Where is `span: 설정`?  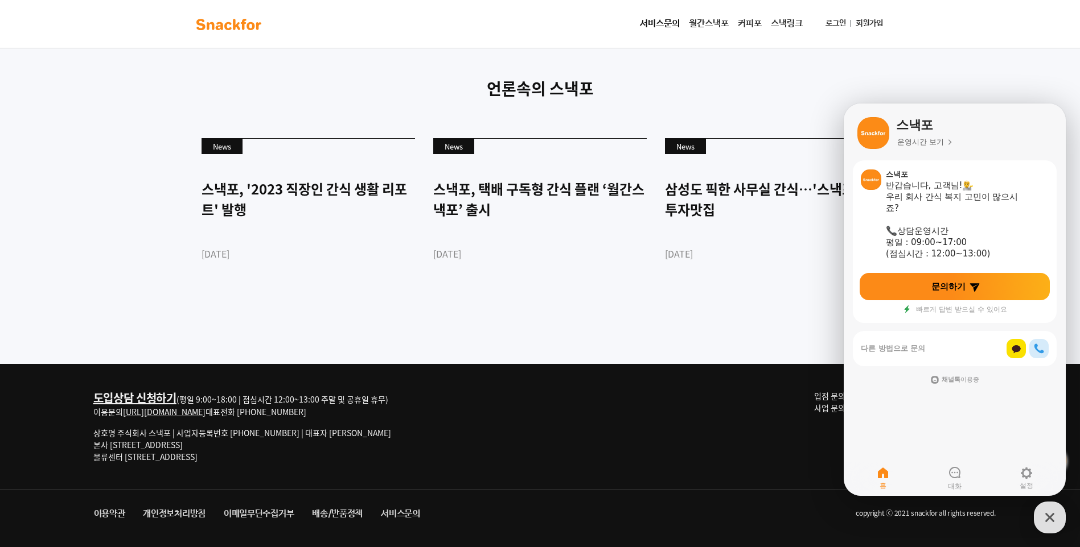
span: 설정 is located at coordinates (183, 382).